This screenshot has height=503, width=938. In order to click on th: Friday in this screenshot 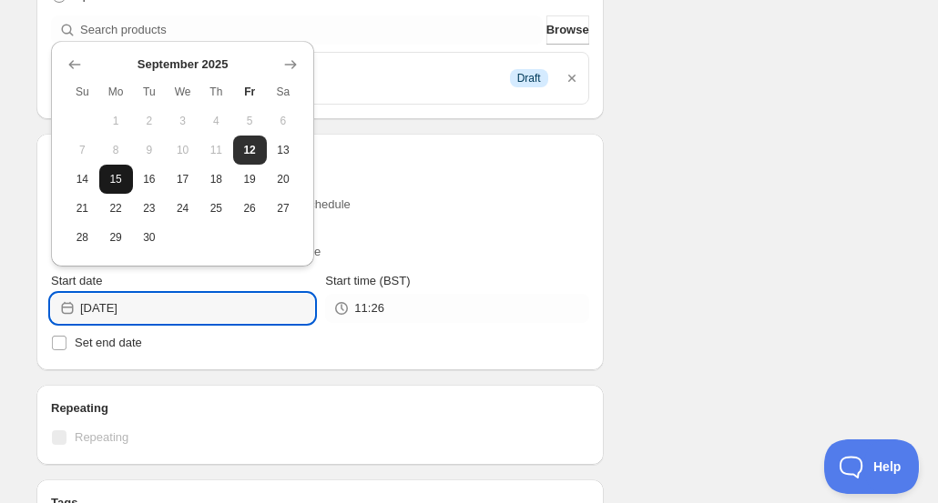, I will do `click(249, 92)`.